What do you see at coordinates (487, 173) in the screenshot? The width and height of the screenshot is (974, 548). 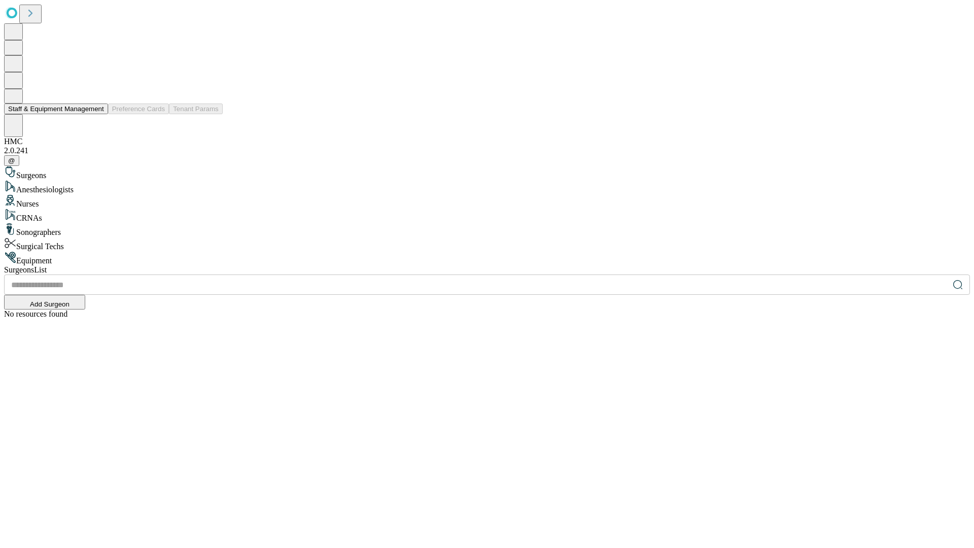 I see `div: Surgeons` at bounding box center [487, 173].